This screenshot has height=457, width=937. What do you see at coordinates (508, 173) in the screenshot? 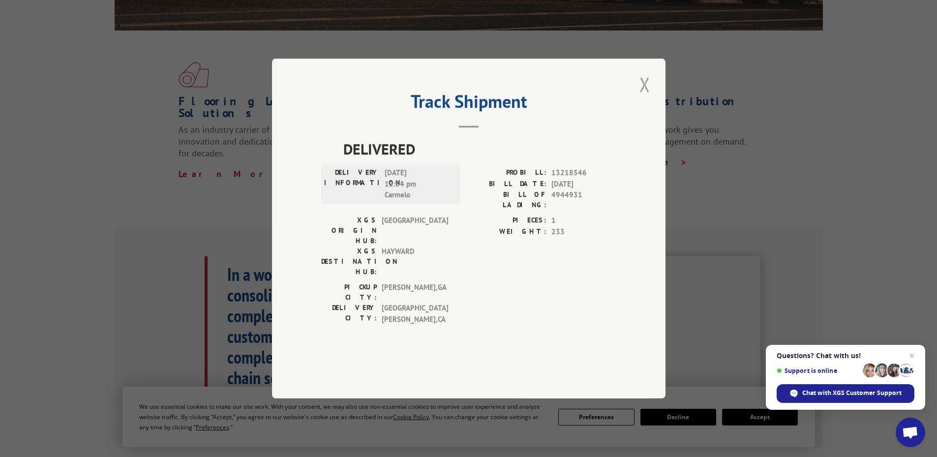
I see `label: PROBILL:` at bounding box center [508, 173].